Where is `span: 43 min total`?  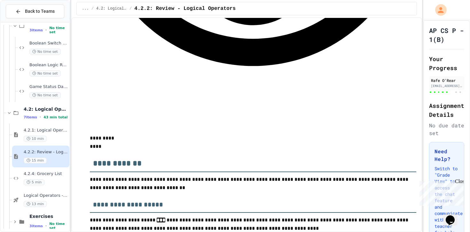 span: 43 min total is located at coordinates (55, 117).